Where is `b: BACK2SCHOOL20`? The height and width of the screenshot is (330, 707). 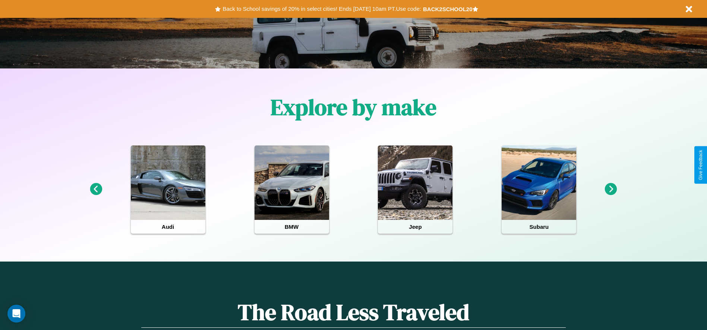 b: BACK2SCHOOL20 is located at coordinates (447, 9).